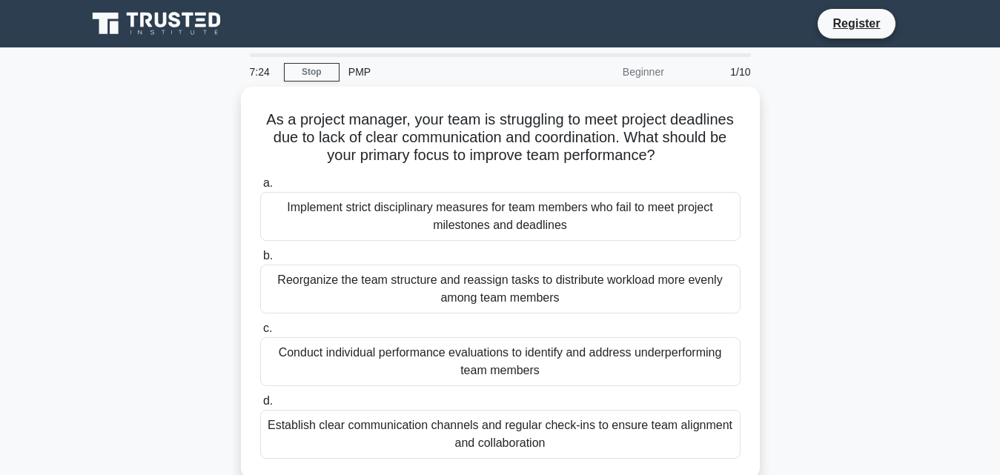 The width and height of the screenshot is (1000, 475). Describe the element at coordinates (268, 182) in the screenshot. I see `span: a.` at that location.